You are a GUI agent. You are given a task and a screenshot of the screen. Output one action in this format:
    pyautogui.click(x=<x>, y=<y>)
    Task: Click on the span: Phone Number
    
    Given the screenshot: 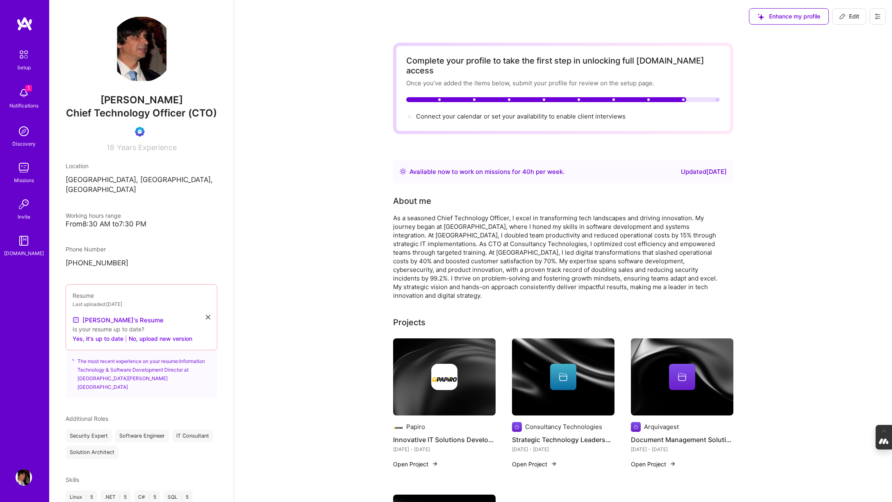 What is the action you would take?
    pyautogui.click(x=86, y=249)
    